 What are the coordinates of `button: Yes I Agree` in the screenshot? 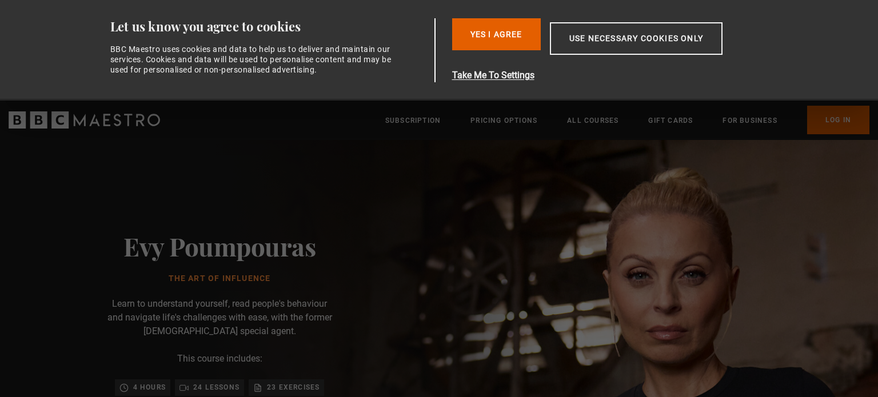 It's located at (496, 34).